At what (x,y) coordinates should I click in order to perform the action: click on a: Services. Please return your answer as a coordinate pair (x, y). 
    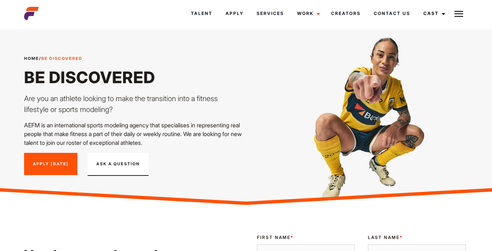
    Looking at the image, I should click on (270, 14).